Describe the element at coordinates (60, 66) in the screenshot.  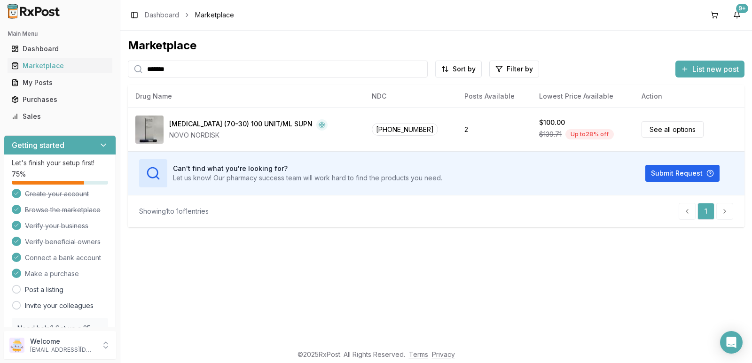
I see `a: Marketplace` at that location.